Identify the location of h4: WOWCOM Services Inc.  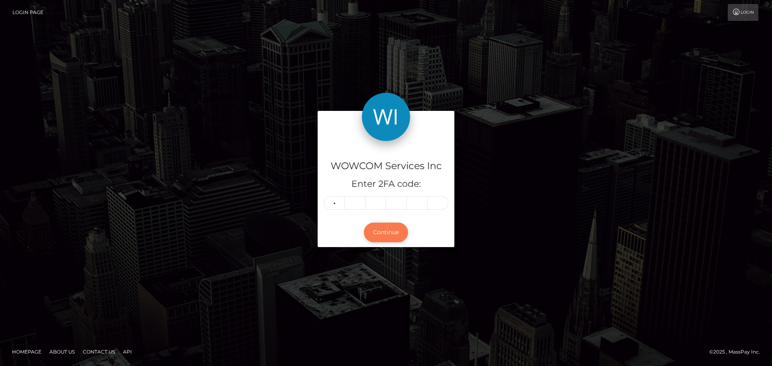
(386, 166).